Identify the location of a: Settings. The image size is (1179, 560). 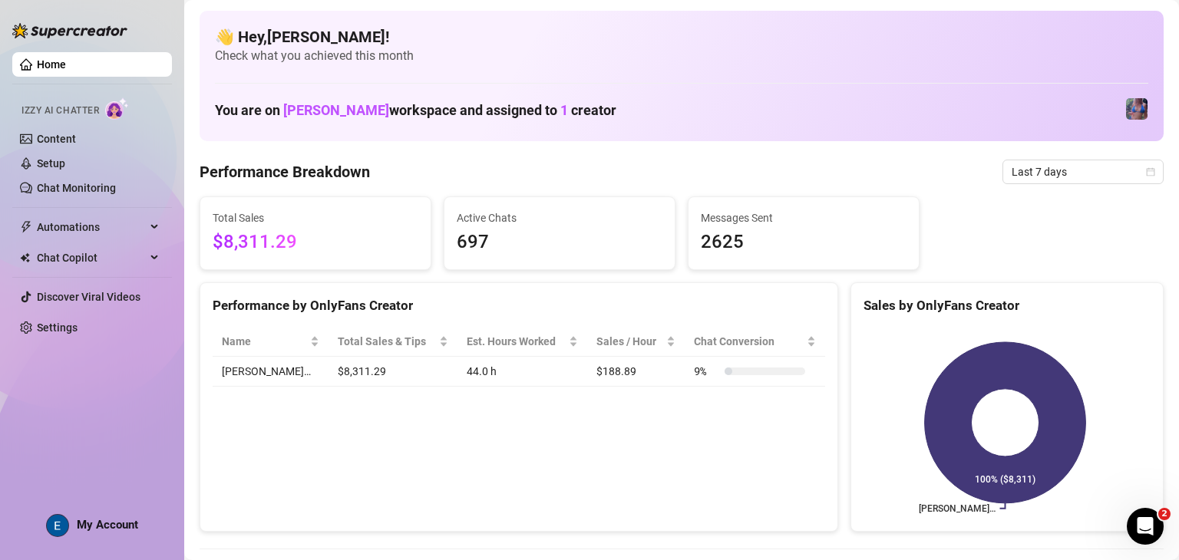
(57, 328).